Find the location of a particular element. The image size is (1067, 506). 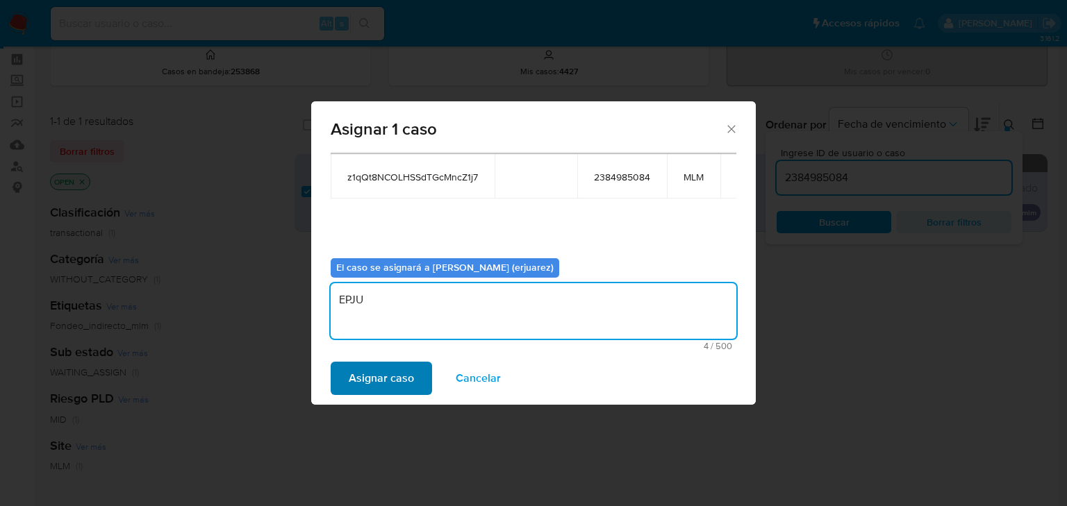

button: Asignar caso is located at coordinates (381, 379).